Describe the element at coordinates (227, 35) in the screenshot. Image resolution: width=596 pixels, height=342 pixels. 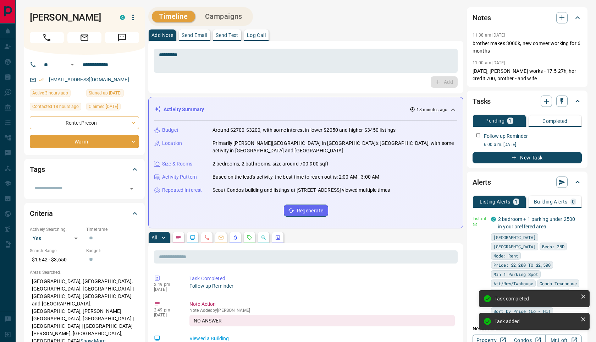
I see `p: Send Text` at that location.